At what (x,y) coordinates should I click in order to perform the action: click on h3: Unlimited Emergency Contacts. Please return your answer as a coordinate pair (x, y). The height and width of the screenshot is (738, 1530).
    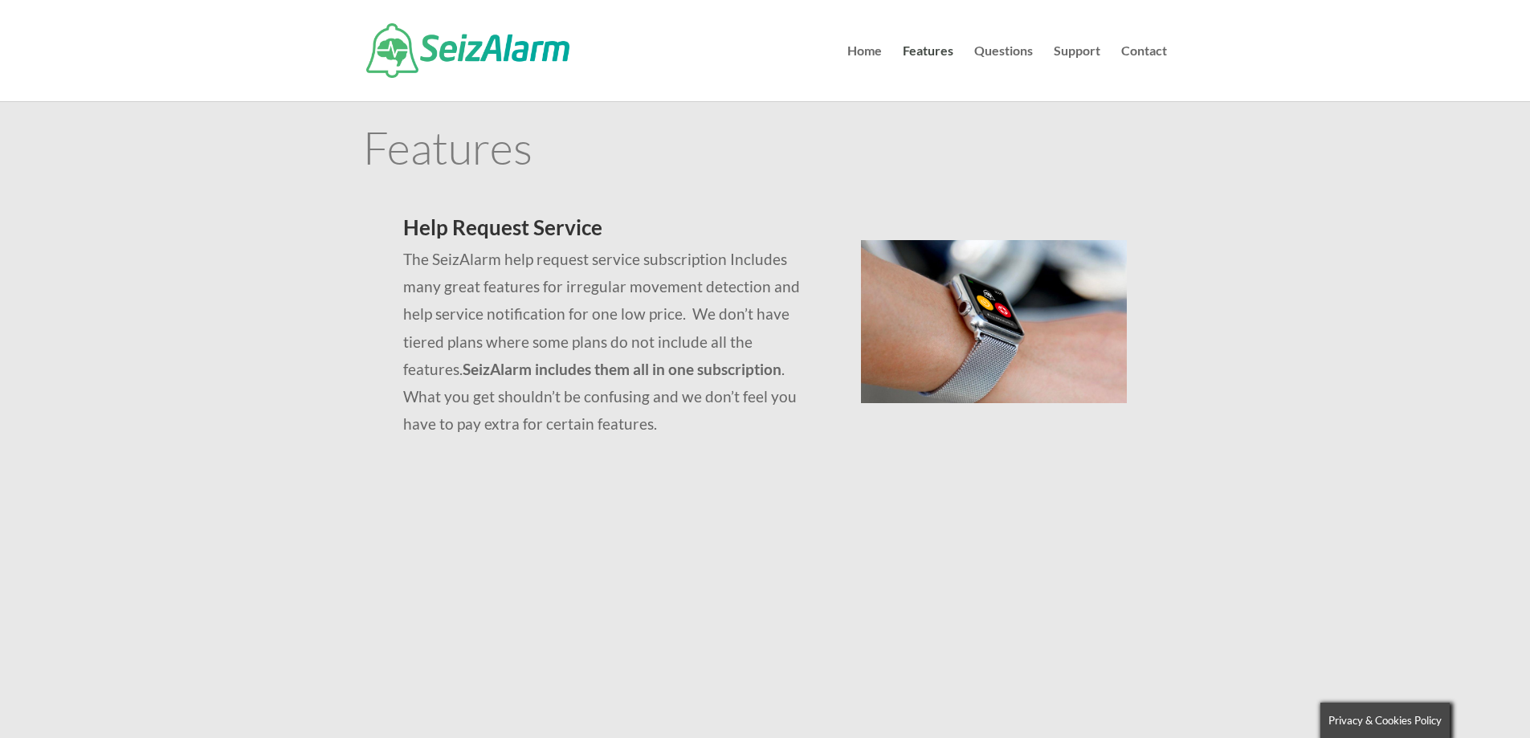
    Looking at the image, I should click on (553, 681).